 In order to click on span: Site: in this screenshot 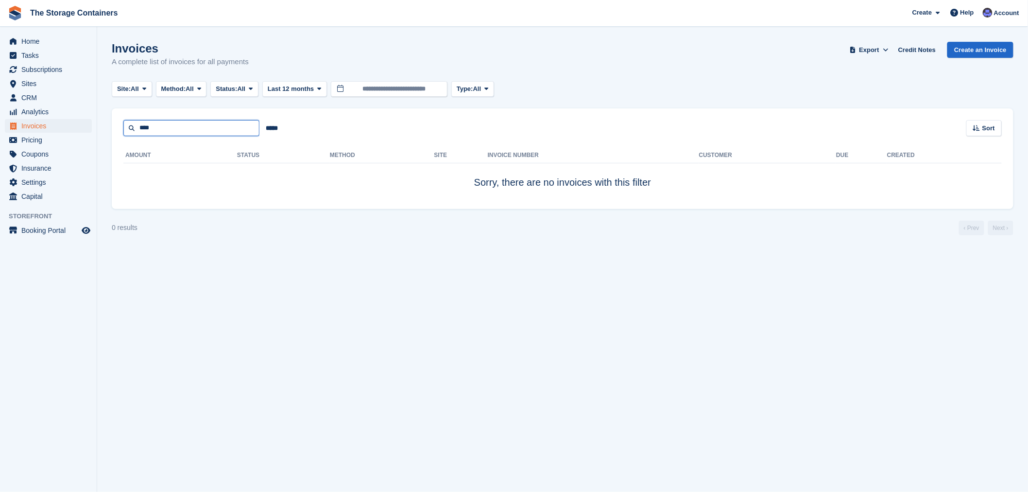, I will do `click(124, 89)`.